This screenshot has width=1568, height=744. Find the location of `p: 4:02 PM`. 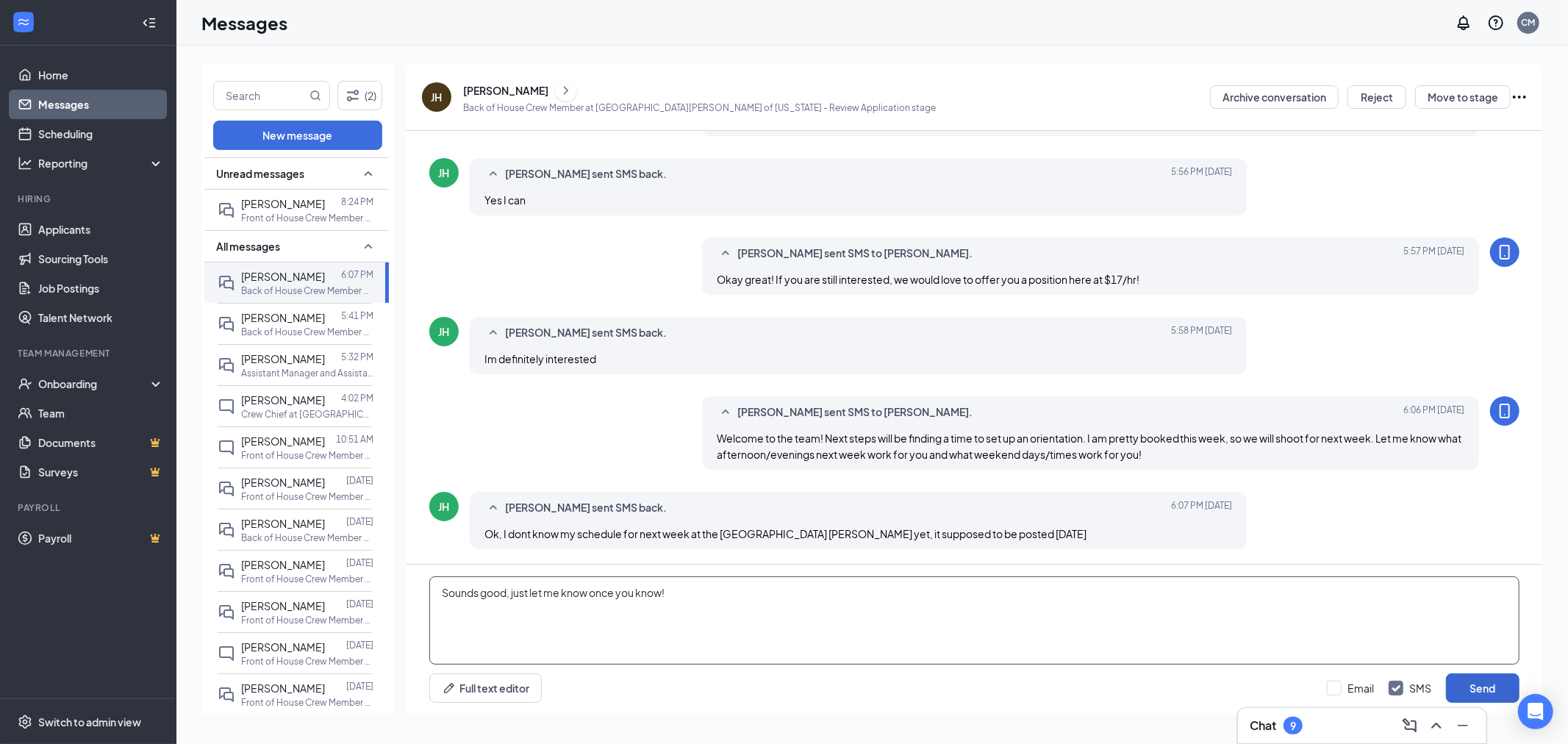

p: 4:02 PM is located at coordinates (357, 398).